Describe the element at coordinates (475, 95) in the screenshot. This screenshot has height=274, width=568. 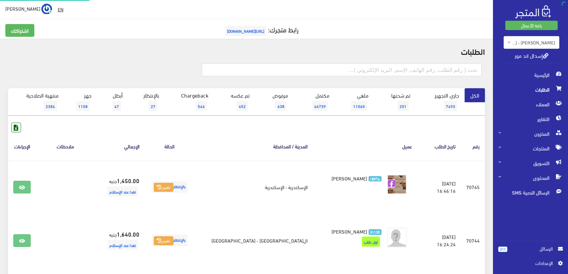
I see `a: الكل` at that location.